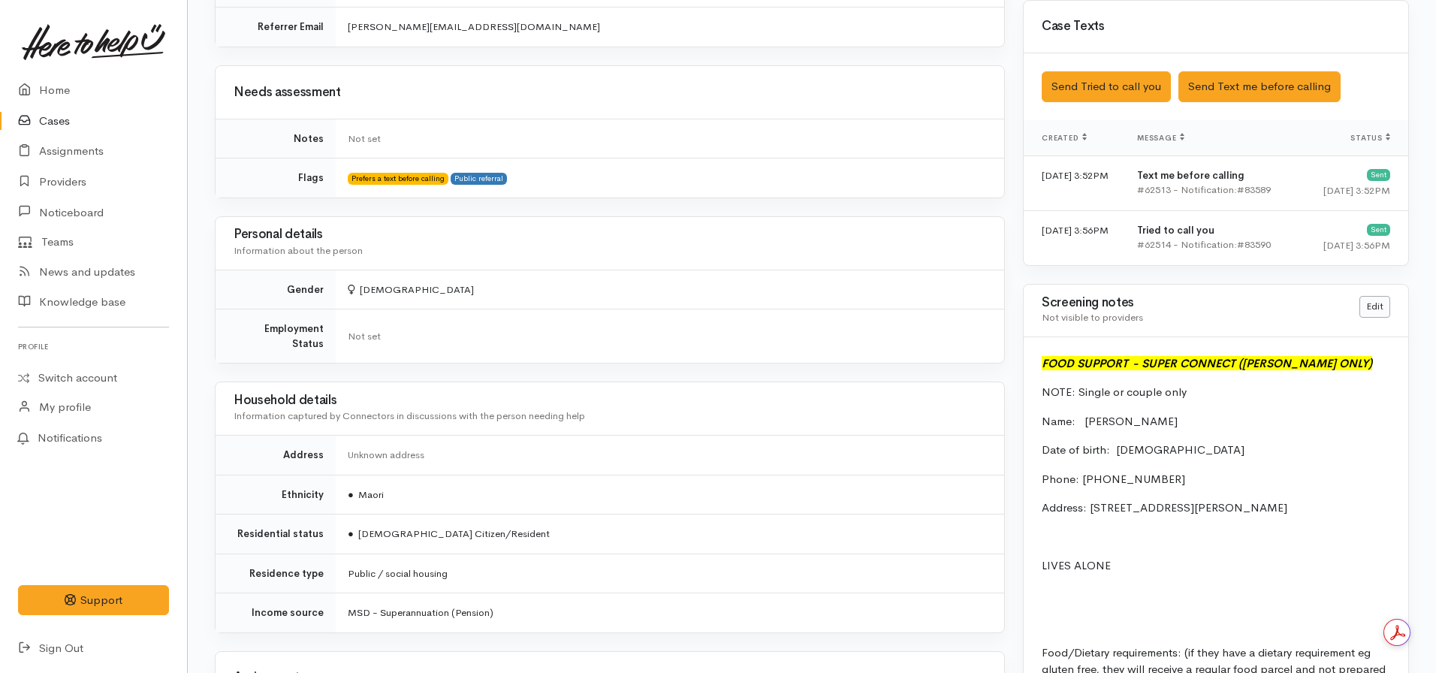  I want to click on span: MSD - Superannuation (Pension), so click(421, 612).